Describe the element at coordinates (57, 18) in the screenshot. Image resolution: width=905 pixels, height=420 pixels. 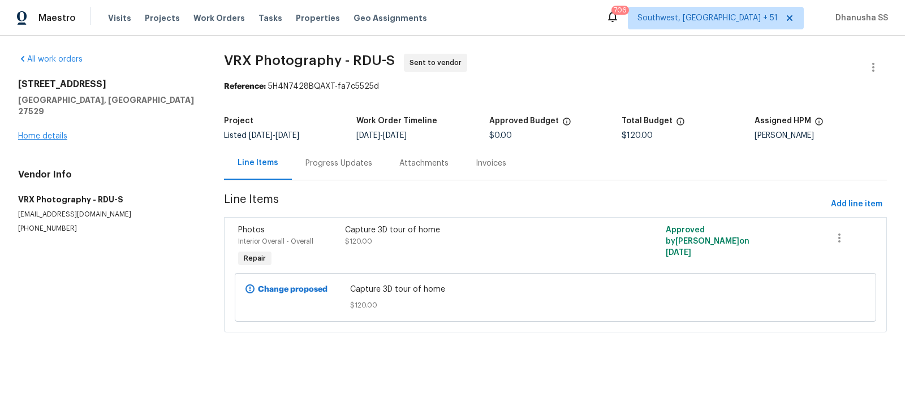
I see `span: Maestro` at that location.